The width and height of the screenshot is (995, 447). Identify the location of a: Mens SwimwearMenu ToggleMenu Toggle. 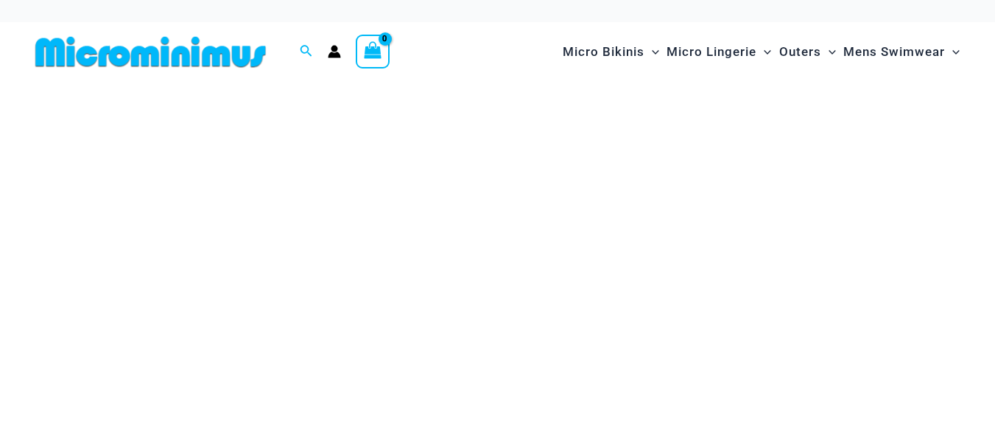
(901, 52).